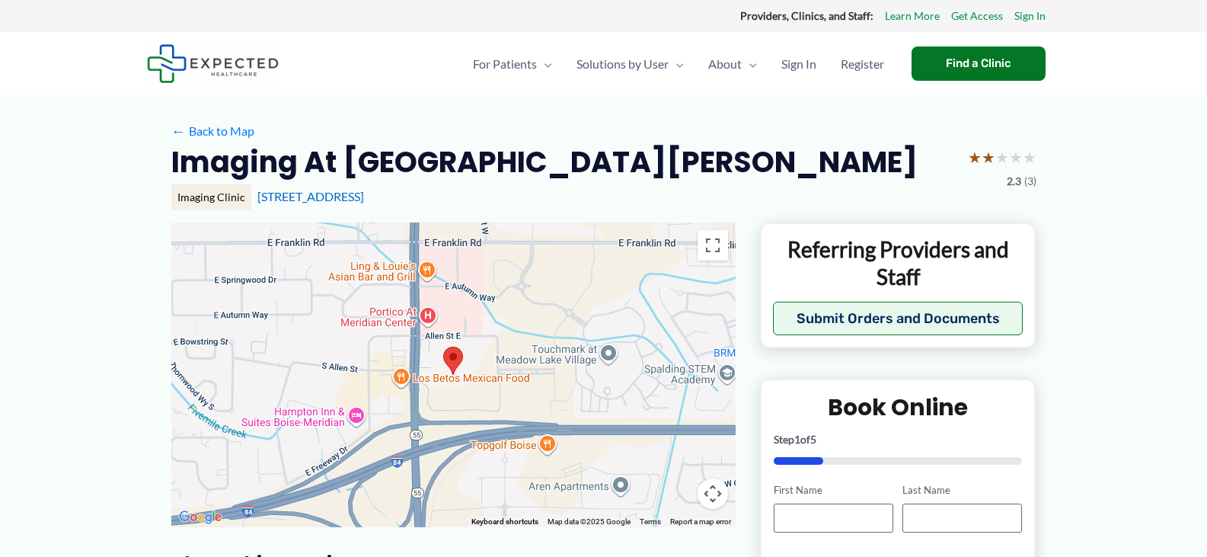  What do you see at coordinates (725, 64) in the screenshot?
I see `span: About` at bounding box center [725, 64].